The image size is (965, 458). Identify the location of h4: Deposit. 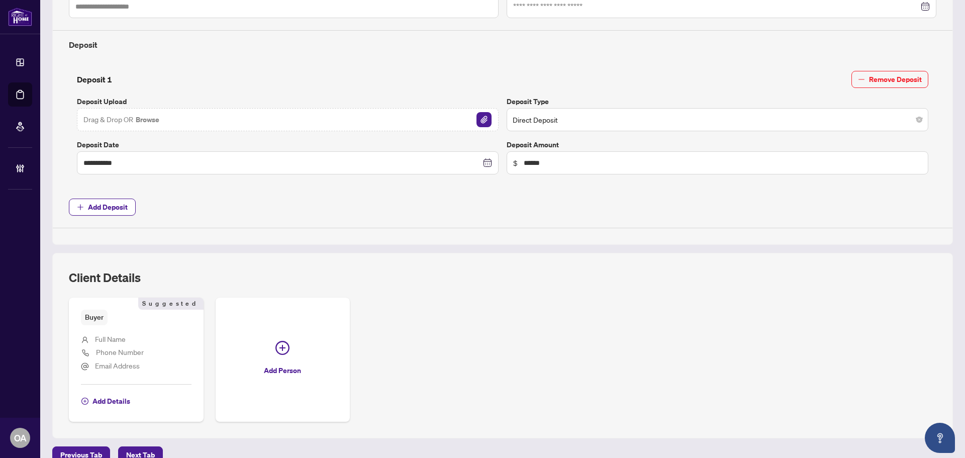
(503, 45).